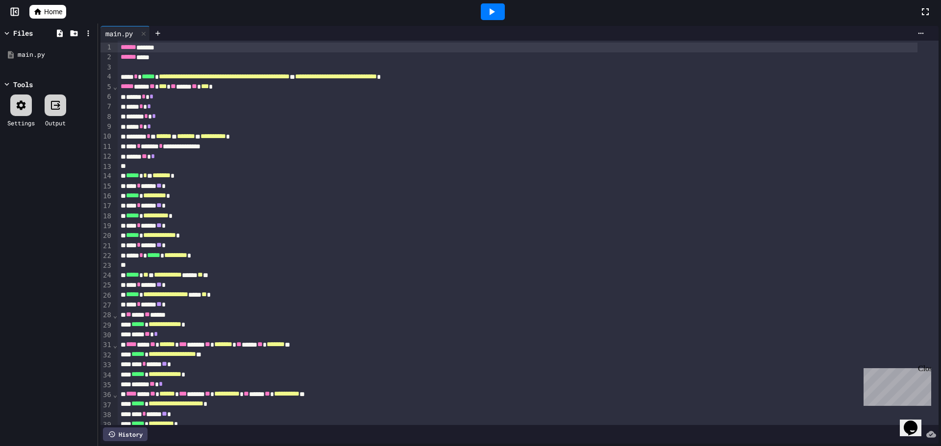 The image size is (941, 446). What do you see at coordinates (106, 206) in the screenshot?
I see `div: 17` at bounding box center [106, 206].